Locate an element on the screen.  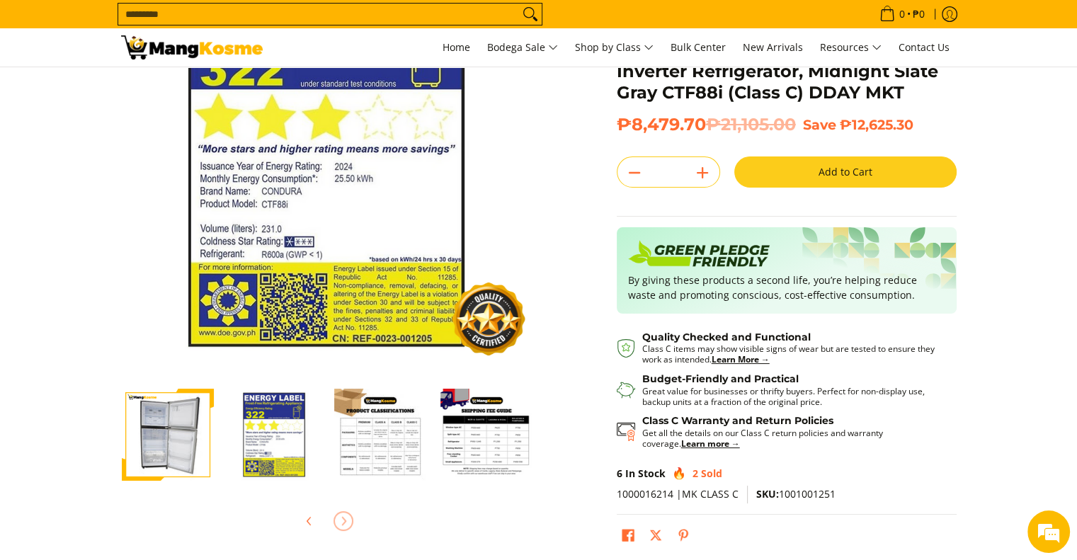
a: Home is located at coordinates (456, 47).